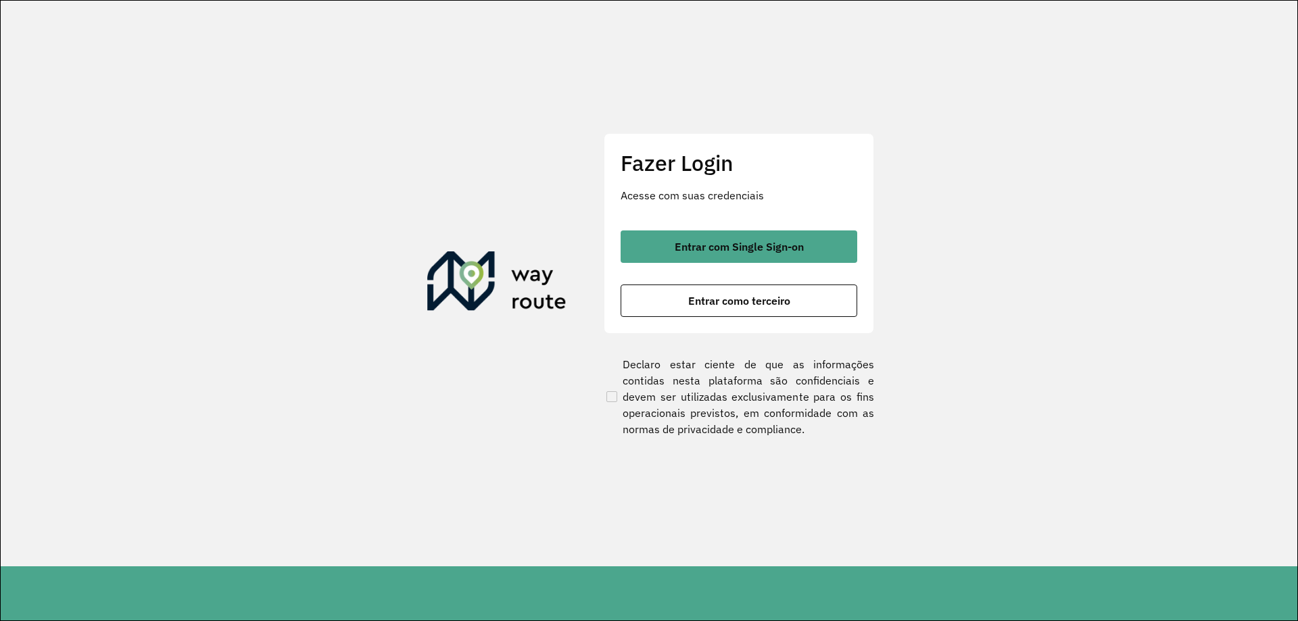 The width and height of the screenshot is (1298, 621). Describe the element at coordinates (739, 301) in the screenshot. I see `span: Entrar como terceiro` at that location.